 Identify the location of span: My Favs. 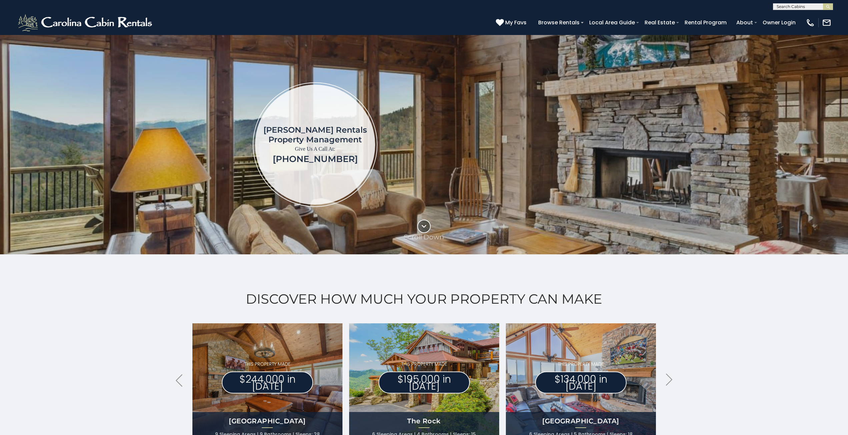
(516, 22).